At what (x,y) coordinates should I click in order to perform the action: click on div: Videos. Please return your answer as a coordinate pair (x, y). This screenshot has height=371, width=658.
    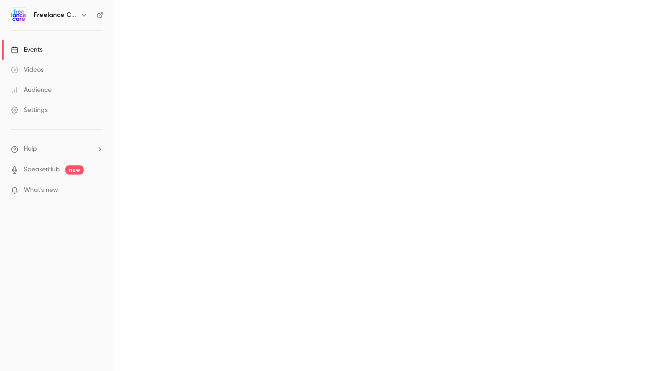
    Looking at the image, I should click on (27, 70).